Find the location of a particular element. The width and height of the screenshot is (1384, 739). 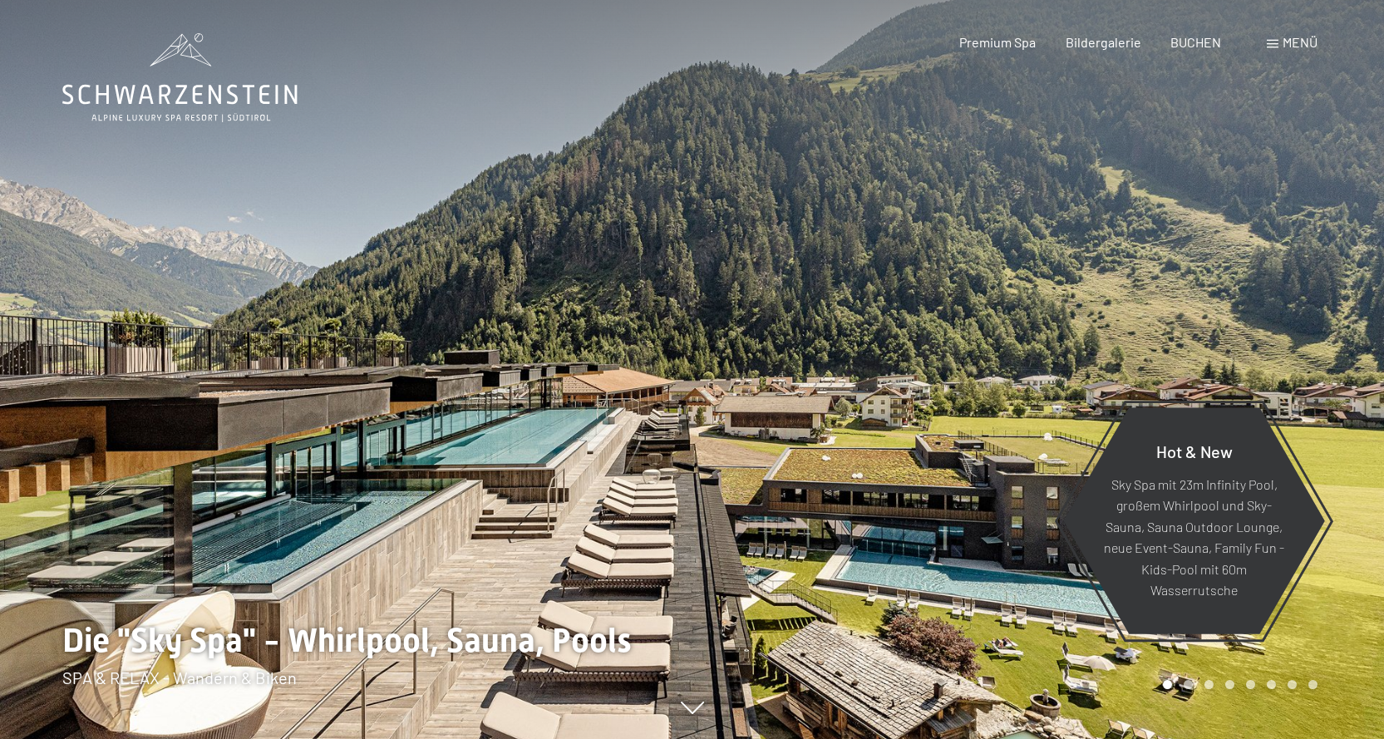

span: Hot & New is located at coordinates (1194, 450).